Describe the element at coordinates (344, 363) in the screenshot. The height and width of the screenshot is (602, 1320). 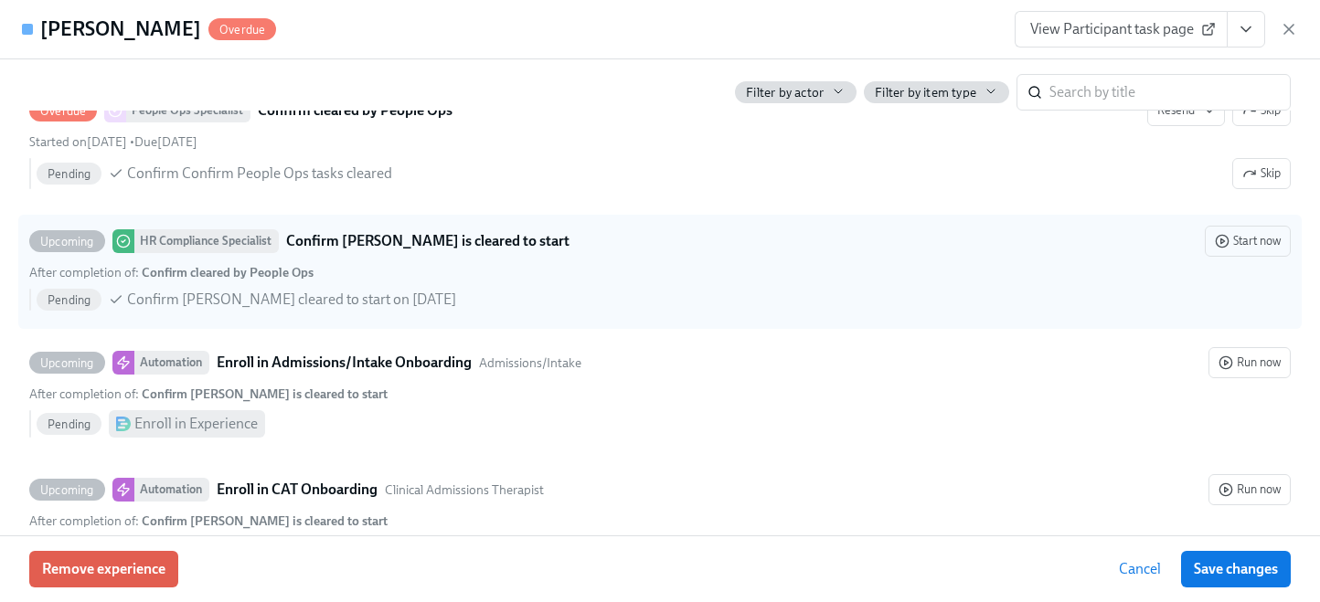
I see `strong: Enroll in Admissions/Intake Onboarding` at that location.